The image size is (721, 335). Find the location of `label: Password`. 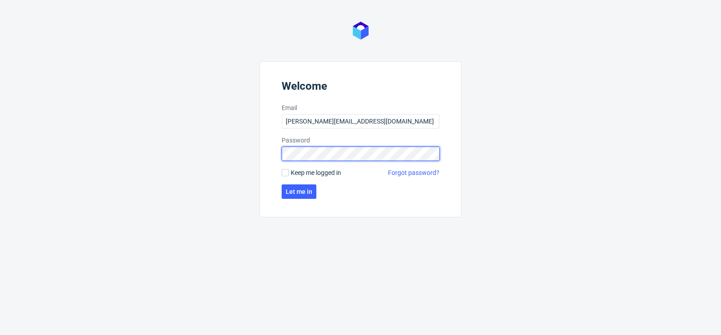

label: Password is located at coordinates (360, 140).